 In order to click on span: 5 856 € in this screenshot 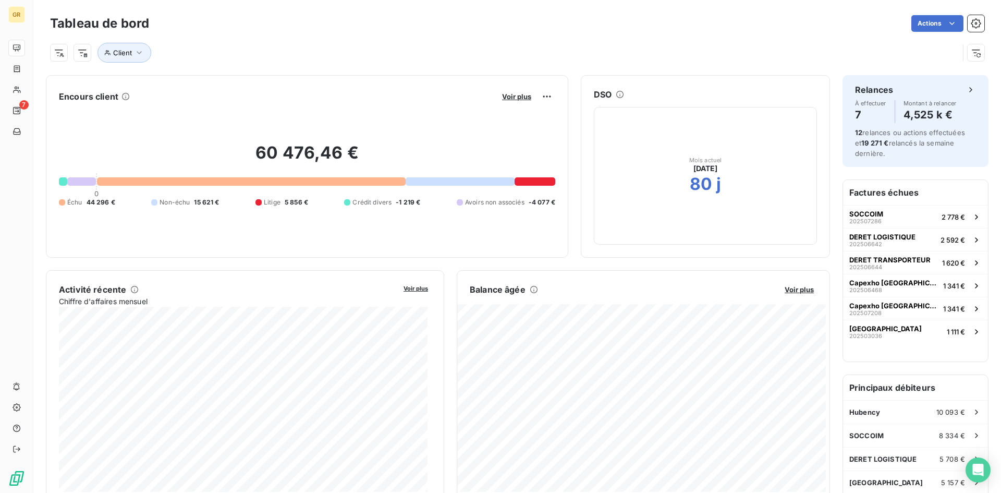, I will do `click(296, 202)`.